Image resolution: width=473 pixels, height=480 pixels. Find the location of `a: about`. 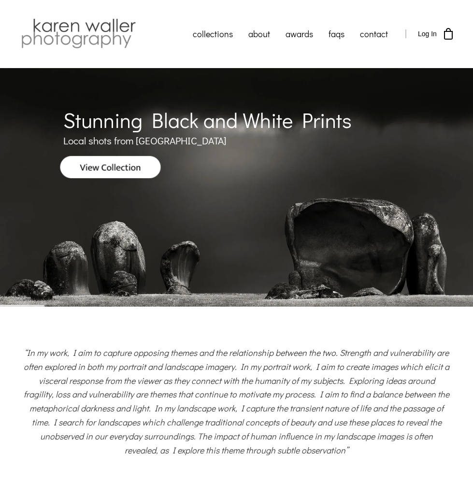

a: about is located at coordinates (259, 34).